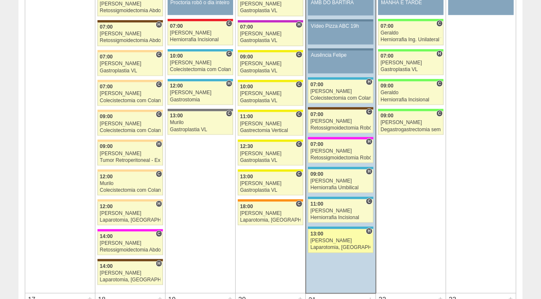 This screenshot has height=299, width=541. Describe the element at coordinates (340, 50) in the screenshot. I see `div: Key: Aviso` at that location.